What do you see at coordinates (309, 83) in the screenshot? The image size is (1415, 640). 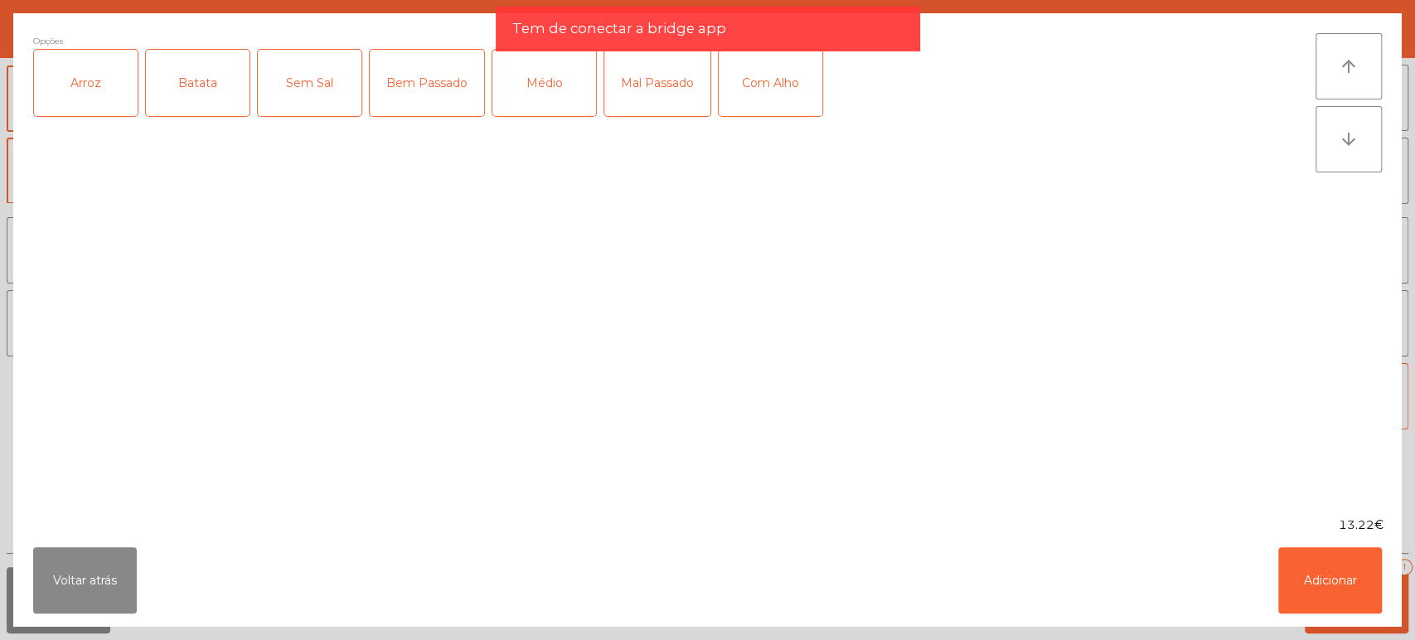 I see `div: Sem Sal` at bounding box center [309, 83].